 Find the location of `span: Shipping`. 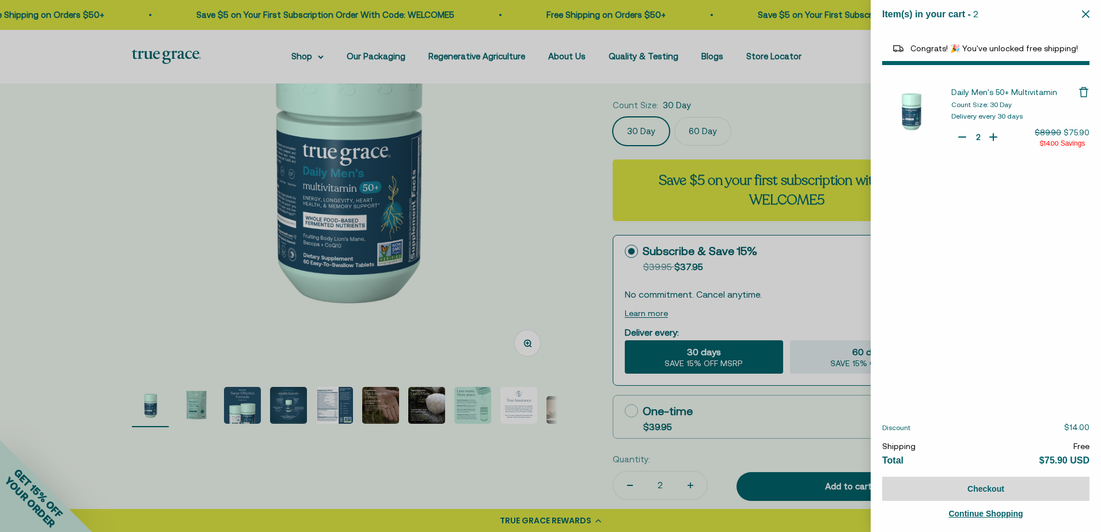

span: Shipping is located at coordinates (899, 446).